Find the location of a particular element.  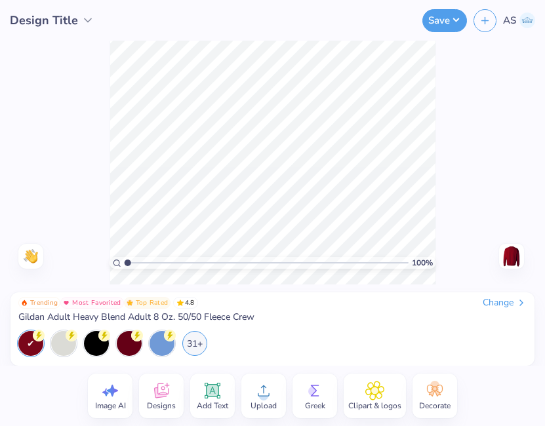

span: AS is located at coordinates (510, 20).